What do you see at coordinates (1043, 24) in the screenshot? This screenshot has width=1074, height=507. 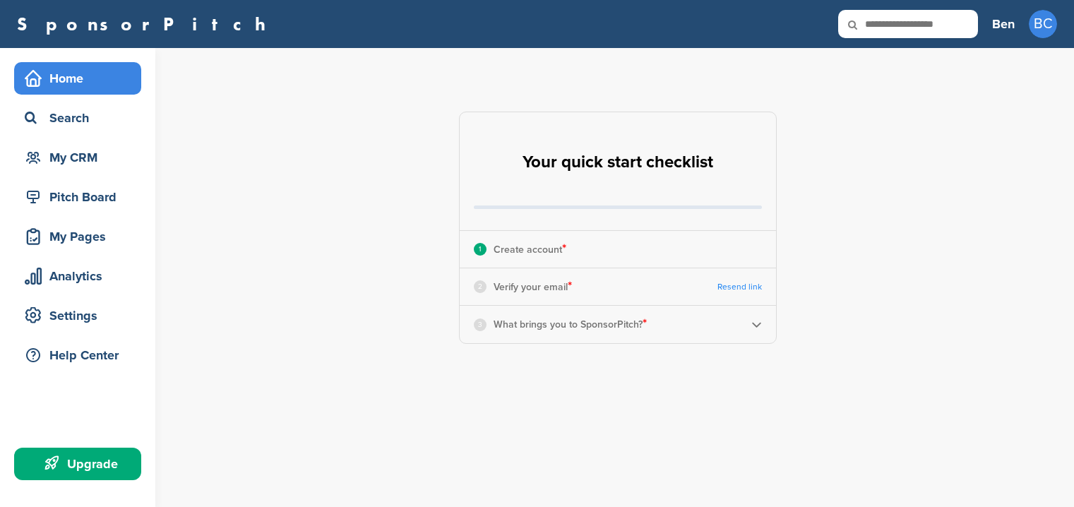 I see `span: BC` at bounding box center [1043, 24].